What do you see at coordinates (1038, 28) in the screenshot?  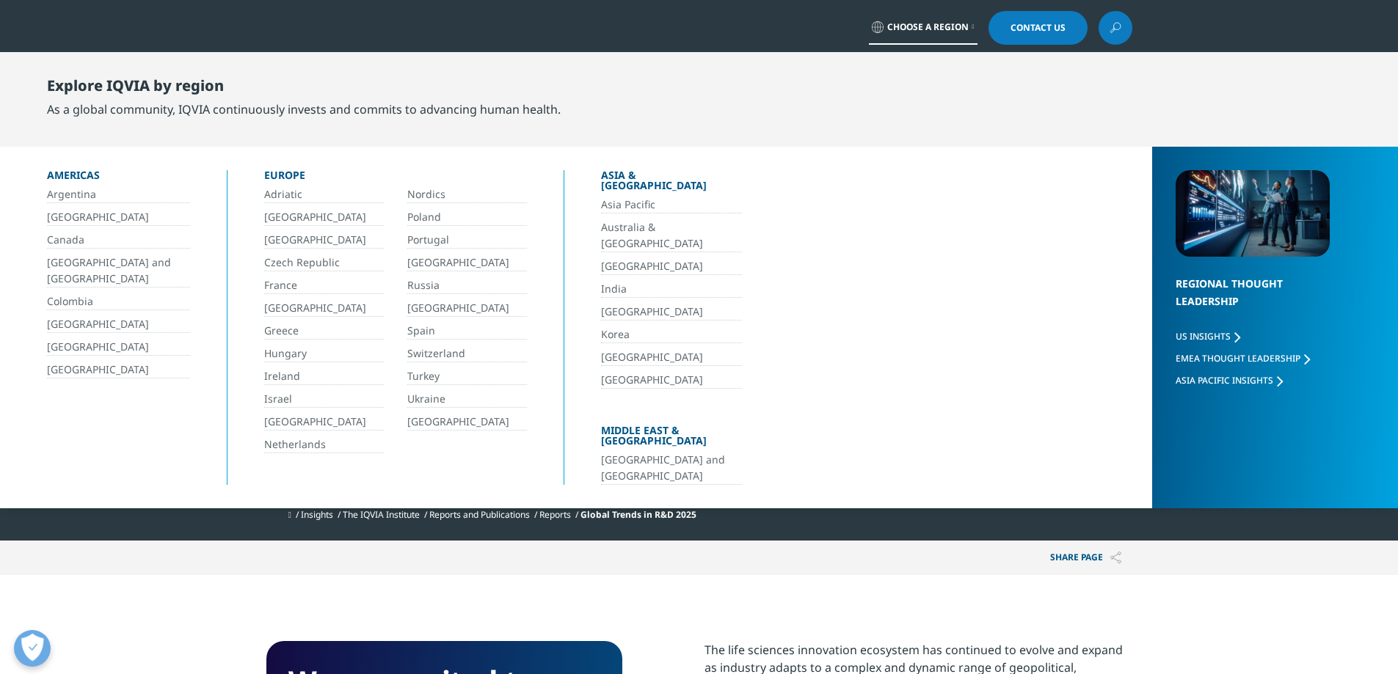 I see `span: Contact Us` at bounding box center [1038, 28].